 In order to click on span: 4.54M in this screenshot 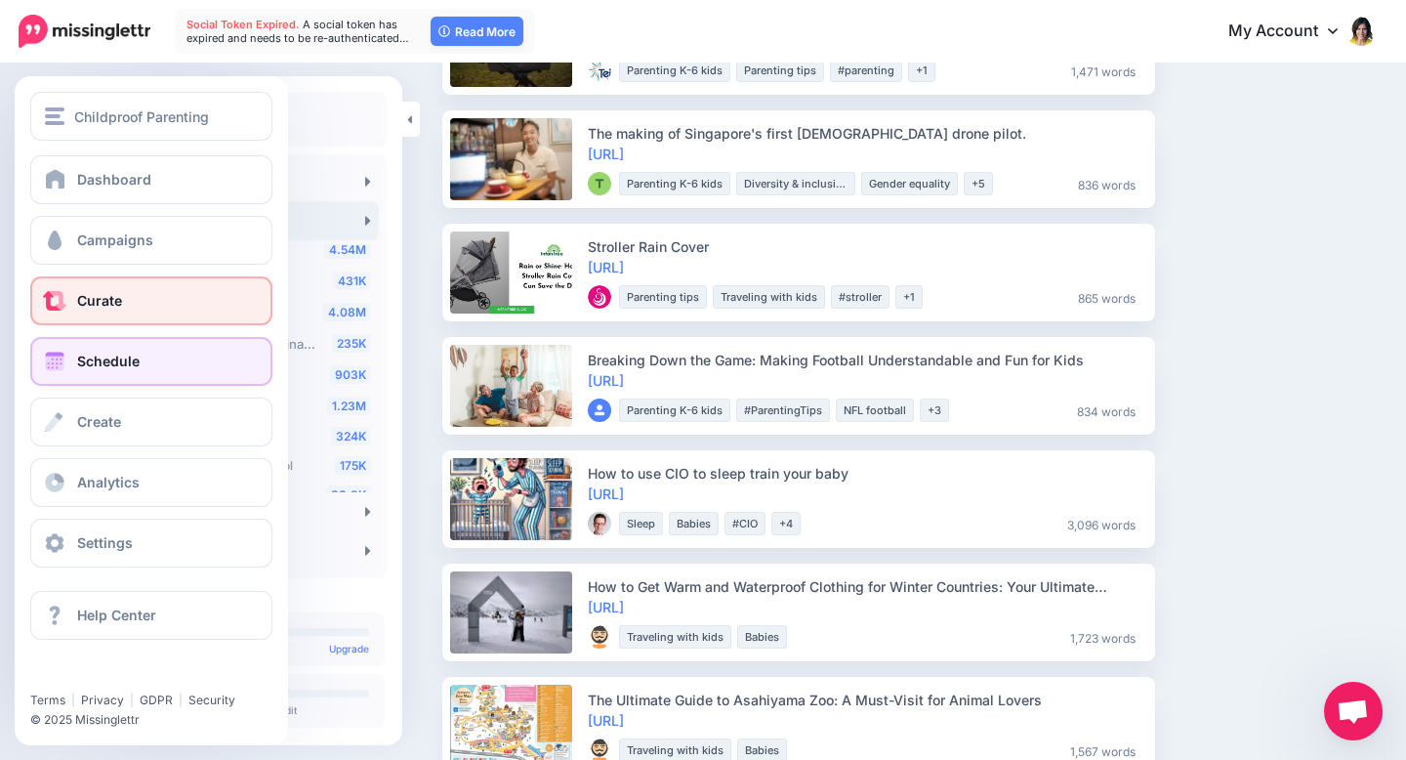, I will do `click(348, 249)`.